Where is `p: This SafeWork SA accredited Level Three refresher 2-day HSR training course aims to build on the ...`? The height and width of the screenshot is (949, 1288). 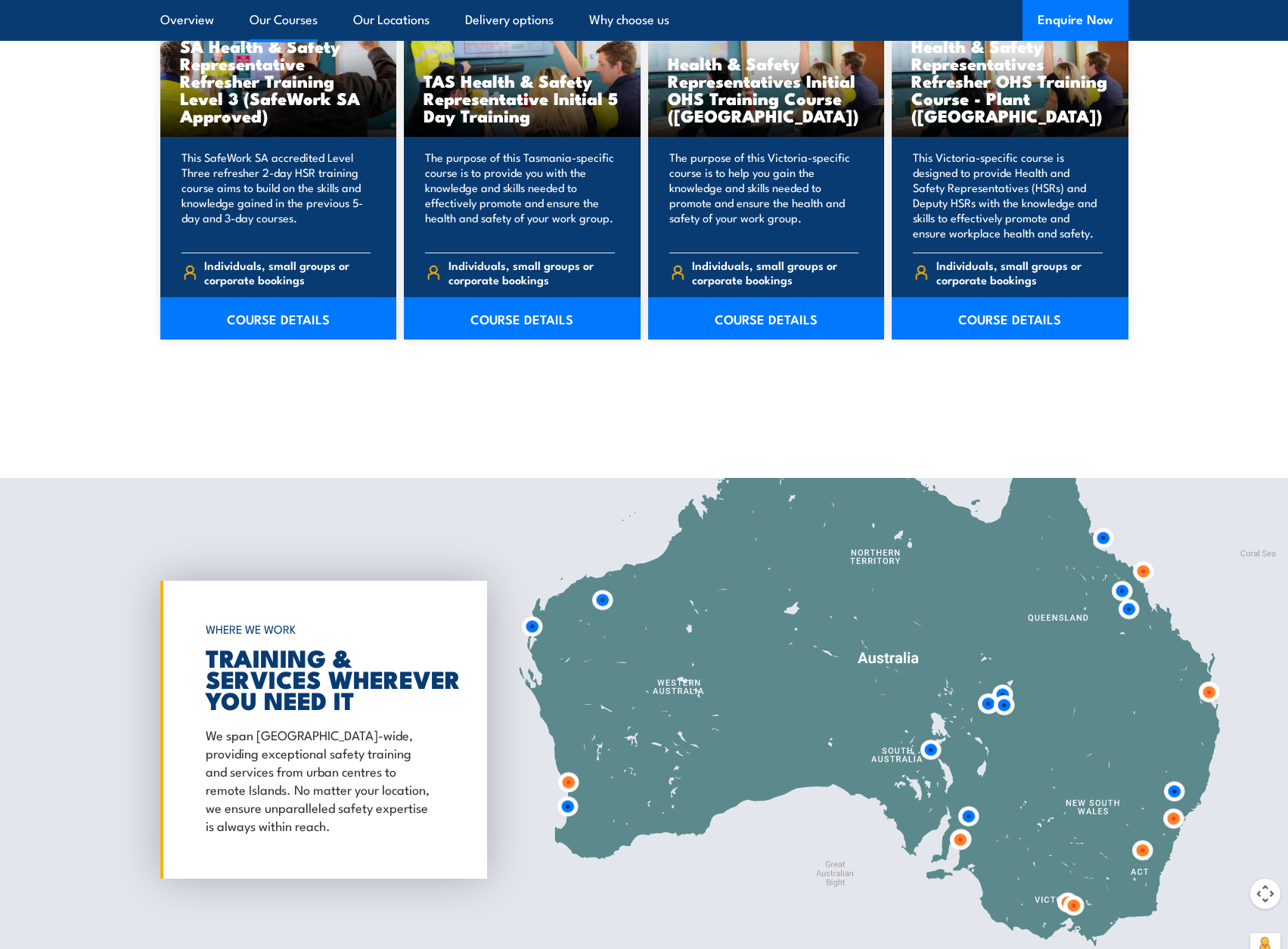
p: This SafeWork SA accredited Level Three refresher 2-day HSR training course aims to build on the ... is located at coordinates (276, 195).